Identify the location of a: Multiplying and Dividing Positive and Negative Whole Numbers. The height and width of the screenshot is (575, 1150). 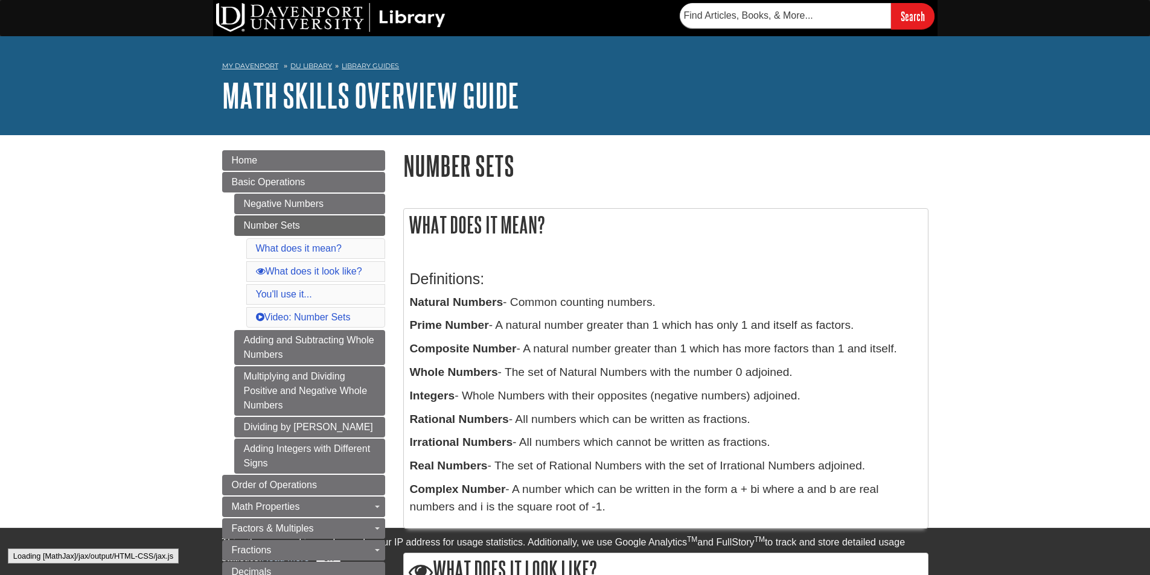
(310, 391).